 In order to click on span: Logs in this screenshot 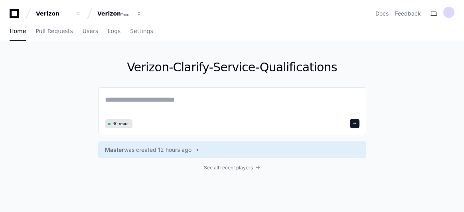, I will do `click(114, 31)`.